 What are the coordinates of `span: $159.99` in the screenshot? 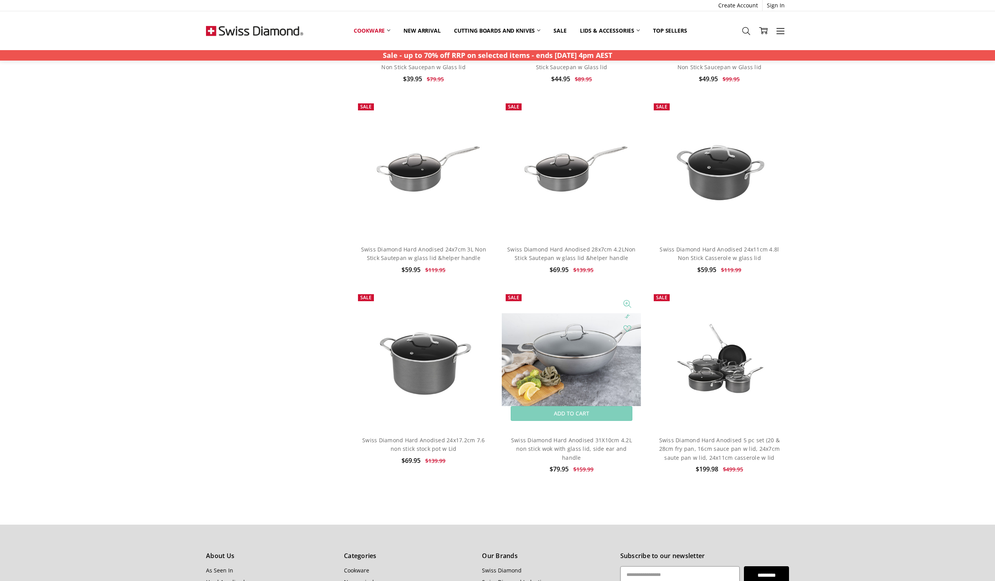 It's located at (583, 469).